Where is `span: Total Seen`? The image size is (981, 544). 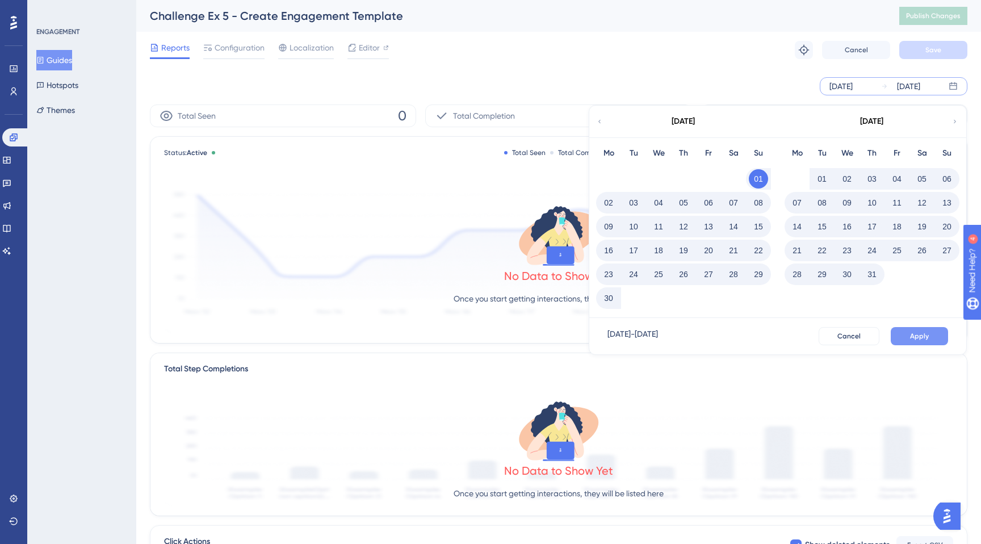 span: Total Seen is located at coordinates (196, 116).